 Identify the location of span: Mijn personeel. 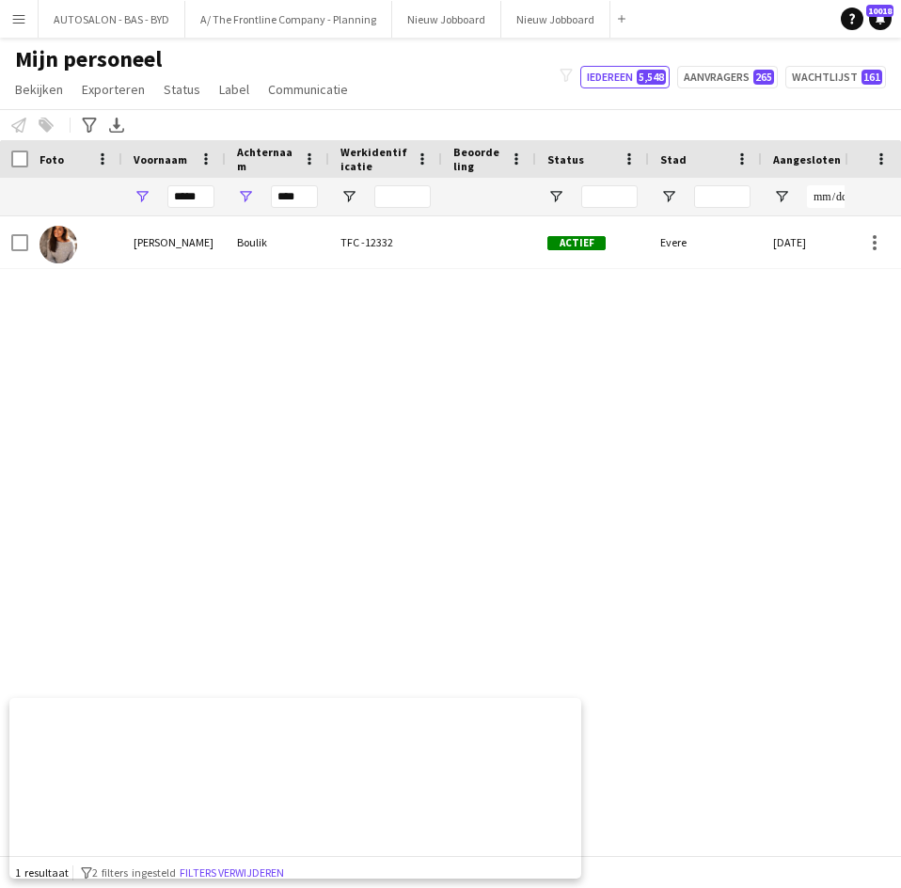
(88, 59).